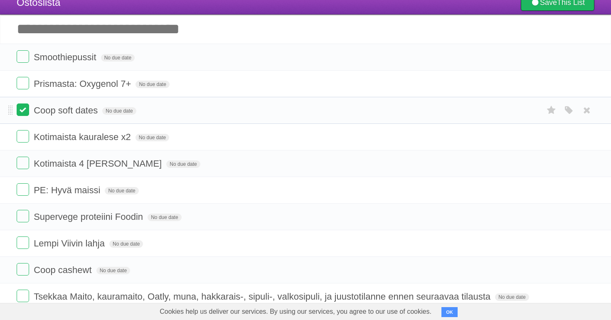 This screenshot has height=320, width=611. Describe the element at coordinates (68, 190) in the screenshot. I see `span: PE: Hyvä maissi` at that location.